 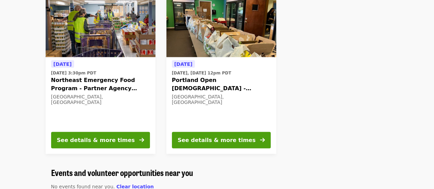 What do you see at coordinates (135, 186) in the screenshot?
I see `span: Clear location` at bounding box center [135, 186].